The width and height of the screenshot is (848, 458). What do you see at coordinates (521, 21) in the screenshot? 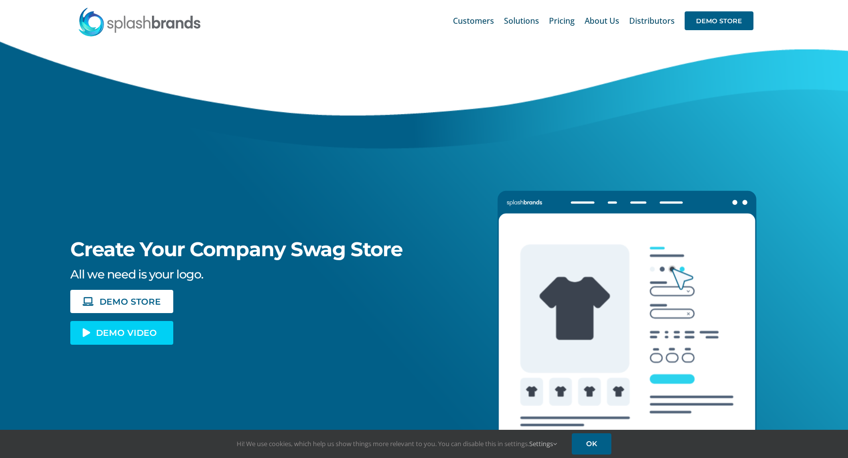
I see `span: Solutions` at bounding box center [521, 21].